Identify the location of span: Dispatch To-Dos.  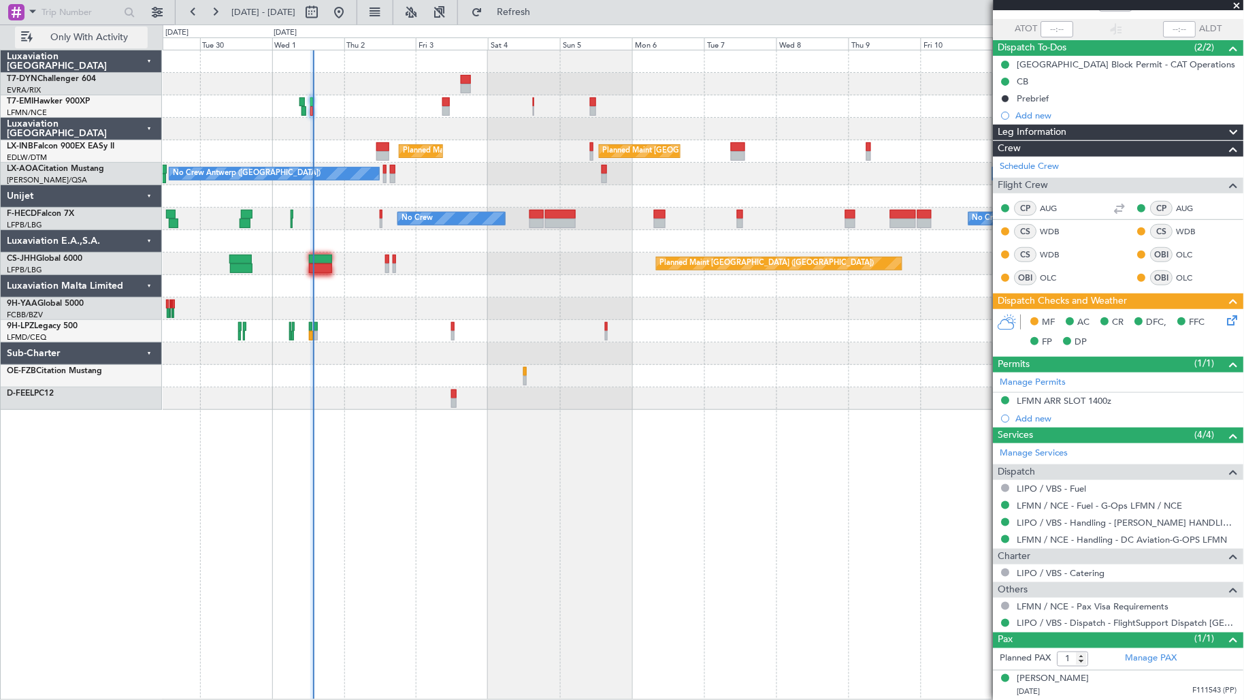
(1033, 48).